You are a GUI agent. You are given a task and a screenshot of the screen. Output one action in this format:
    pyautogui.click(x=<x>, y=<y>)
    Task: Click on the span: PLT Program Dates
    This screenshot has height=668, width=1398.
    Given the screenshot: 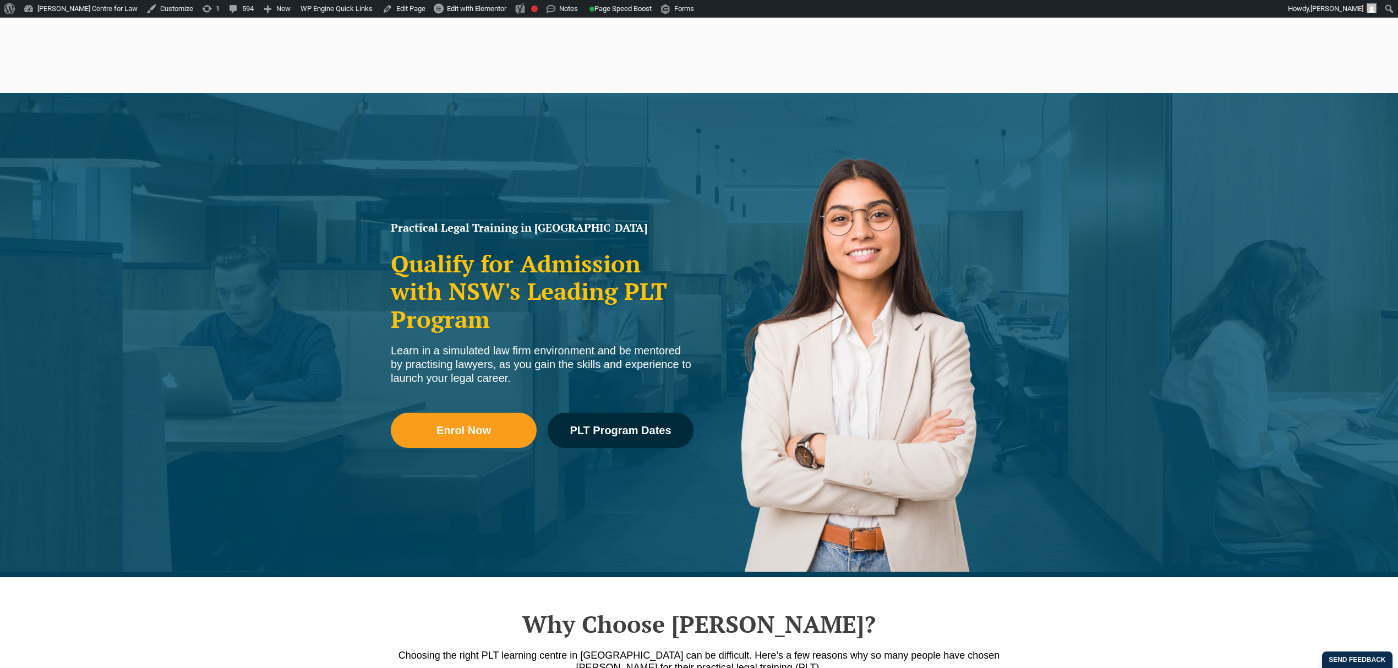 What is the action you would take?
    pyautogui.click(x=620, y=430)
    